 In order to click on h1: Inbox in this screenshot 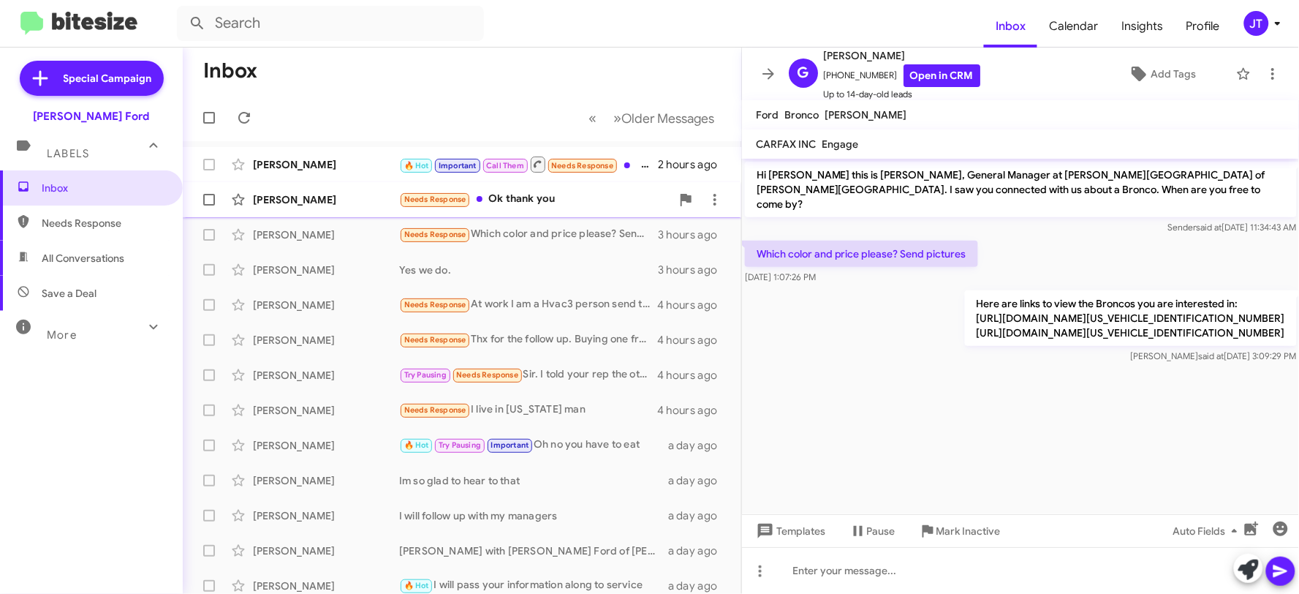, I will do `click(230, 71)`.